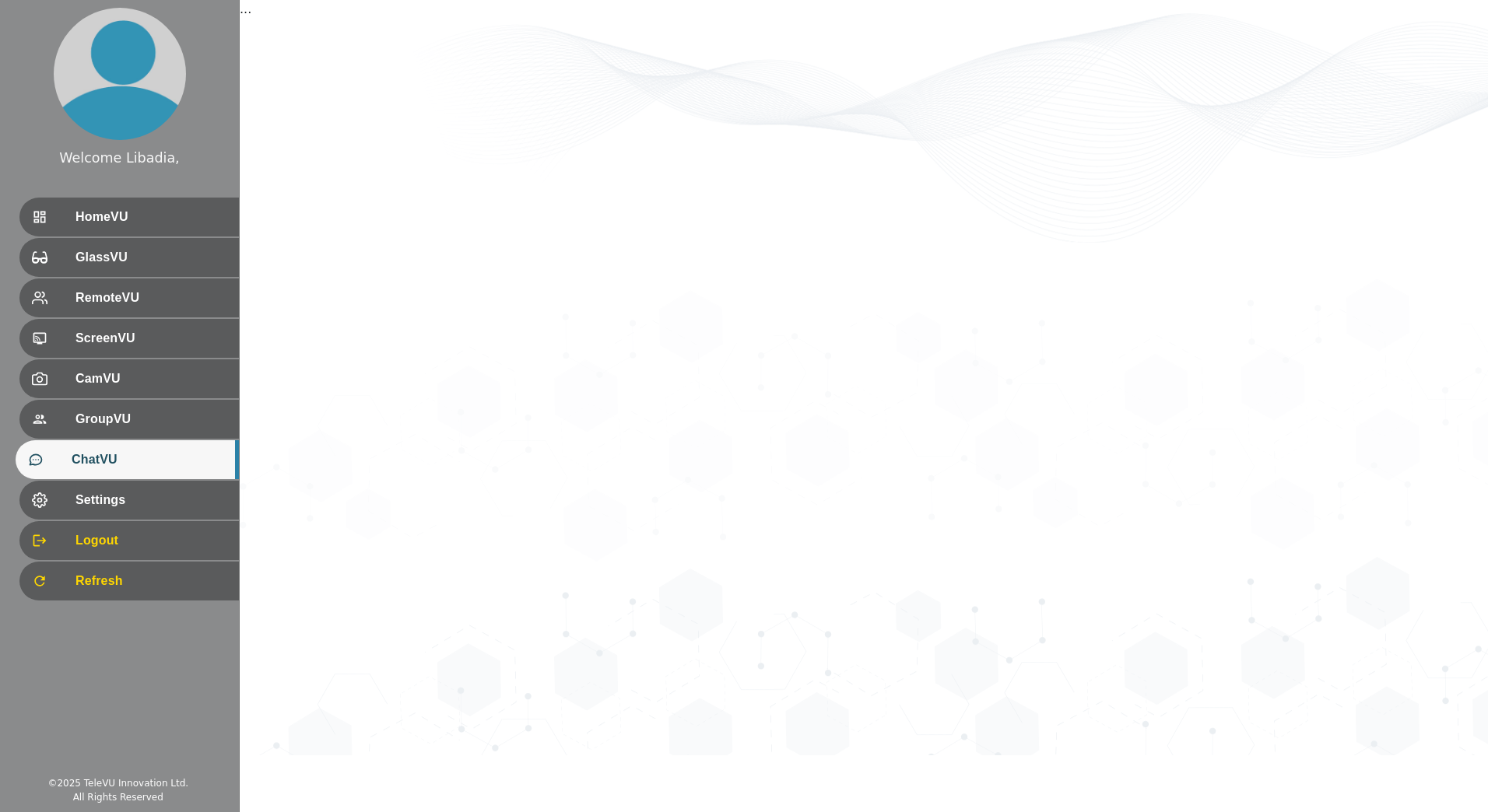  Describe the element at coordinates (151, 419) in the screenshot. I see `span: GroupVU` at that location.